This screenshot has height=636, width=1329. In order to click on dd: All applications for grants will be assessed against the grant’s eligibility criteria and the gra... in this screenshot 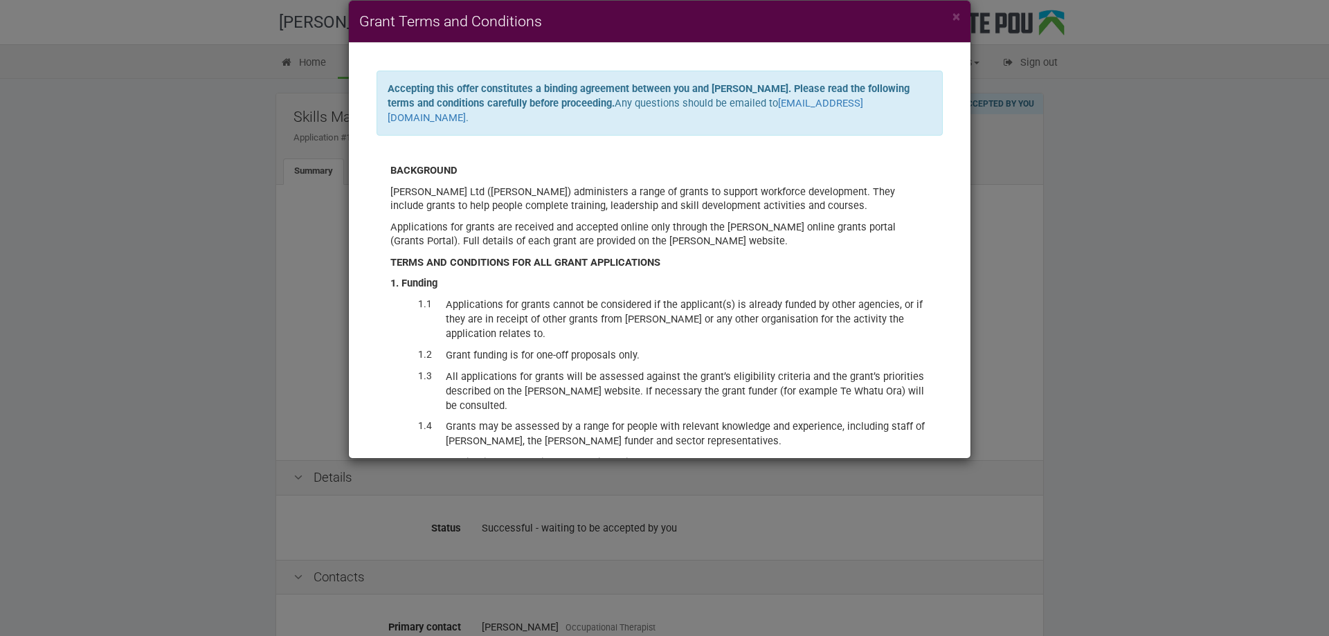, I will do `click(687, 391)`.